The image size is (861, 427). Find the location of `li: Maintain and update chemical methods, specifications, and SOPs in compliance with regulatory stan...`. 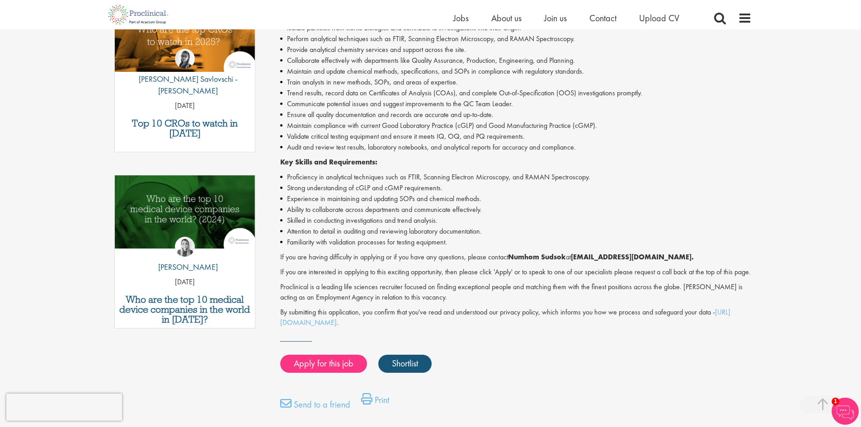

li: Maintain and update chemical methods, specifications, and SOPs in compliance with regulatory stan... is located at coordinates (515, 71).